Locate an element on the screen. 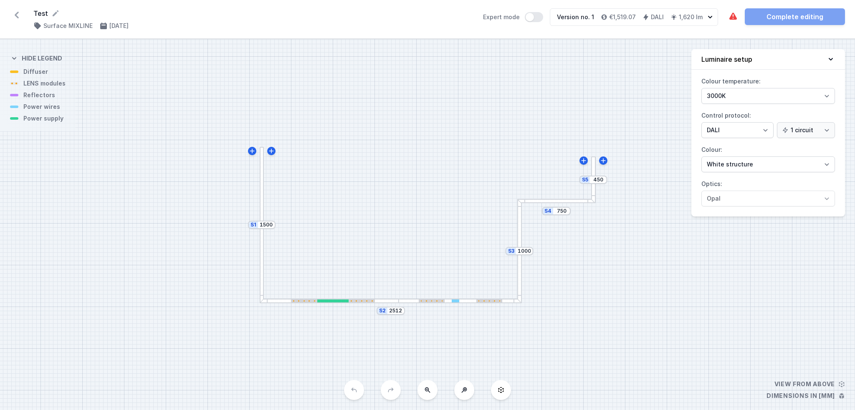  select: Optics: is located at coordinates (768, 199).